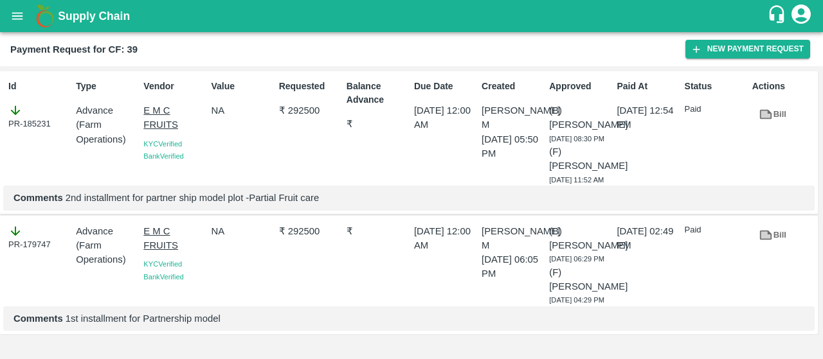 The image size is (823, 359). Describe the element at coordinates (377, 93) in the screenshot. I see `p: Balance Advance` at that location.